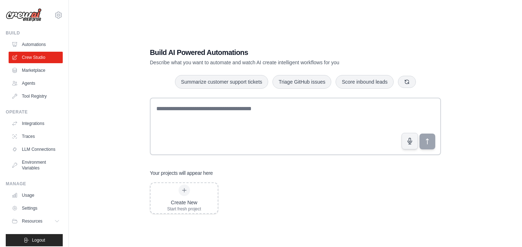  What do you see at coordinates (36, 195) in the screenshot?
I see `a: Usage` at bounding box center [36, 195].